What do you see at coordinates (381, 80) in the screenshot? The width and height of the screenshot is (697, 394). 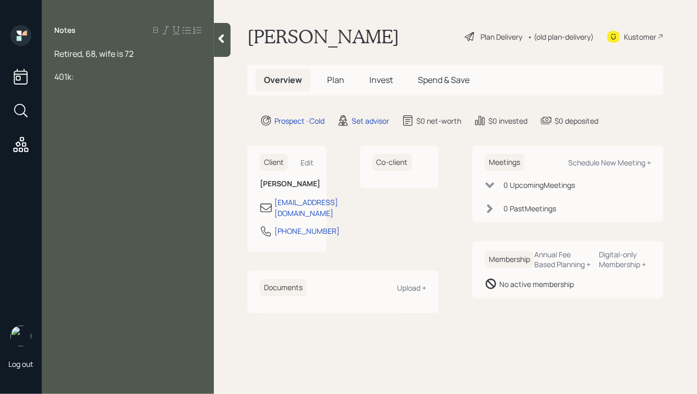 I see `span: Invest` at bounding box center [381, 80].